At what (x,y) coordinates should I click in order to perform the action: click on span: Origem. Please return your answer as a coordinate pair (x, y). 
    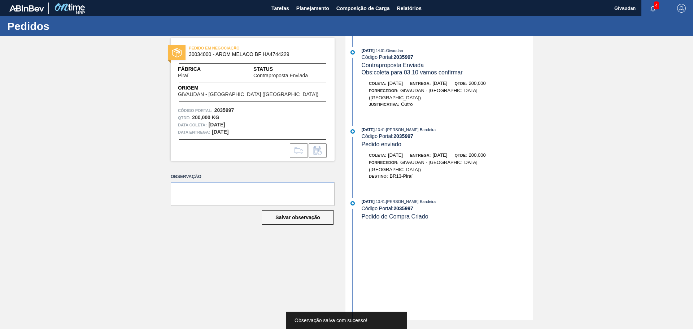
    Looking at the image, I should click on (253, 88).